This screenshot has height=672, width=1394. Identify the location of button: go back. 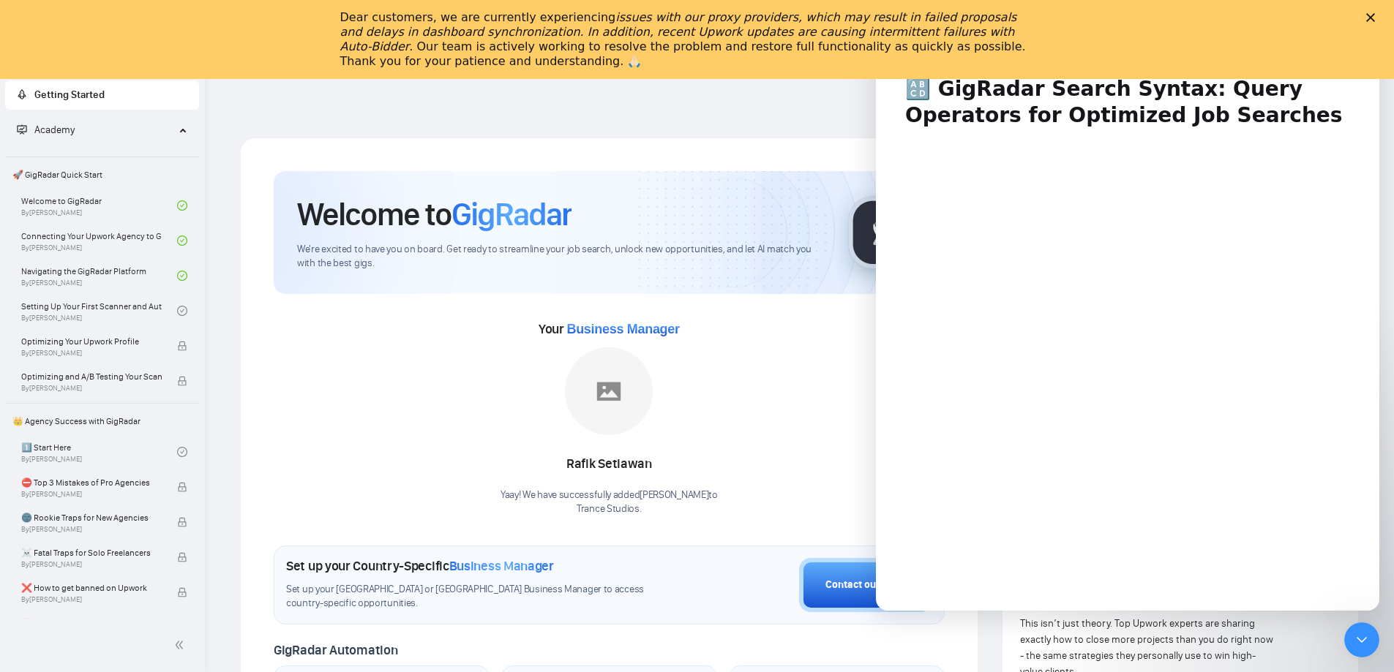
(23, 20).